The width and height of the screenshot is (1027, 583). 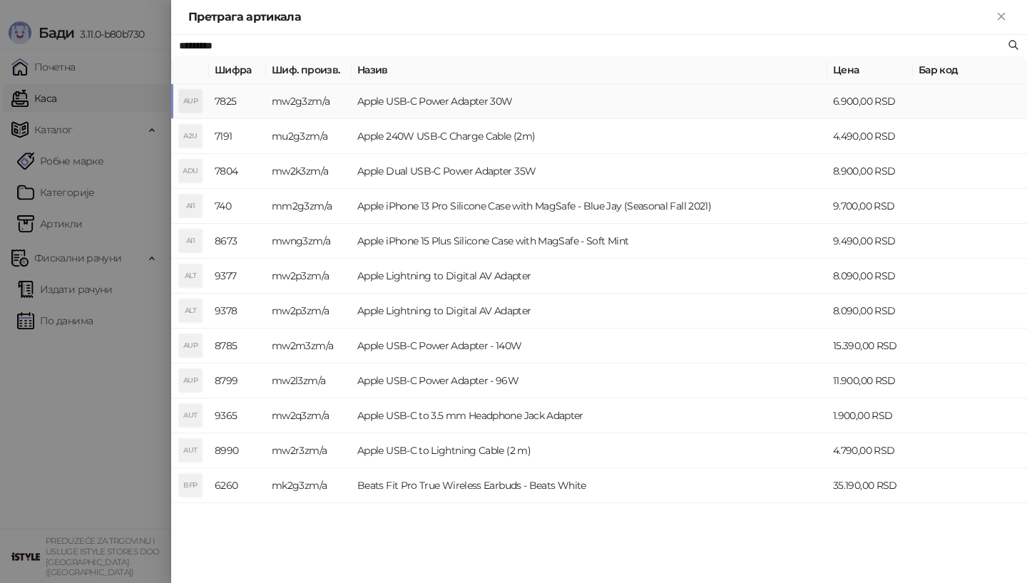 I want to click on td: 6.900,00 RSD, so click(x=870, y=101).